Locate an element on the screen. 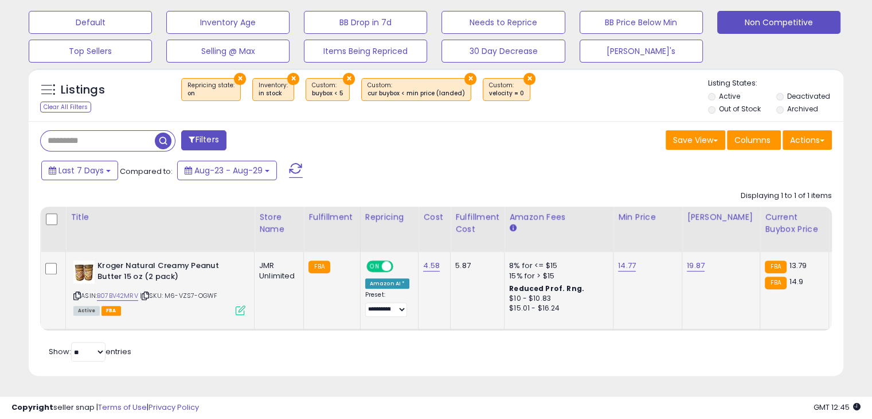  button: Aug-23 - Aug-29 is located at coordinates (227, 170).